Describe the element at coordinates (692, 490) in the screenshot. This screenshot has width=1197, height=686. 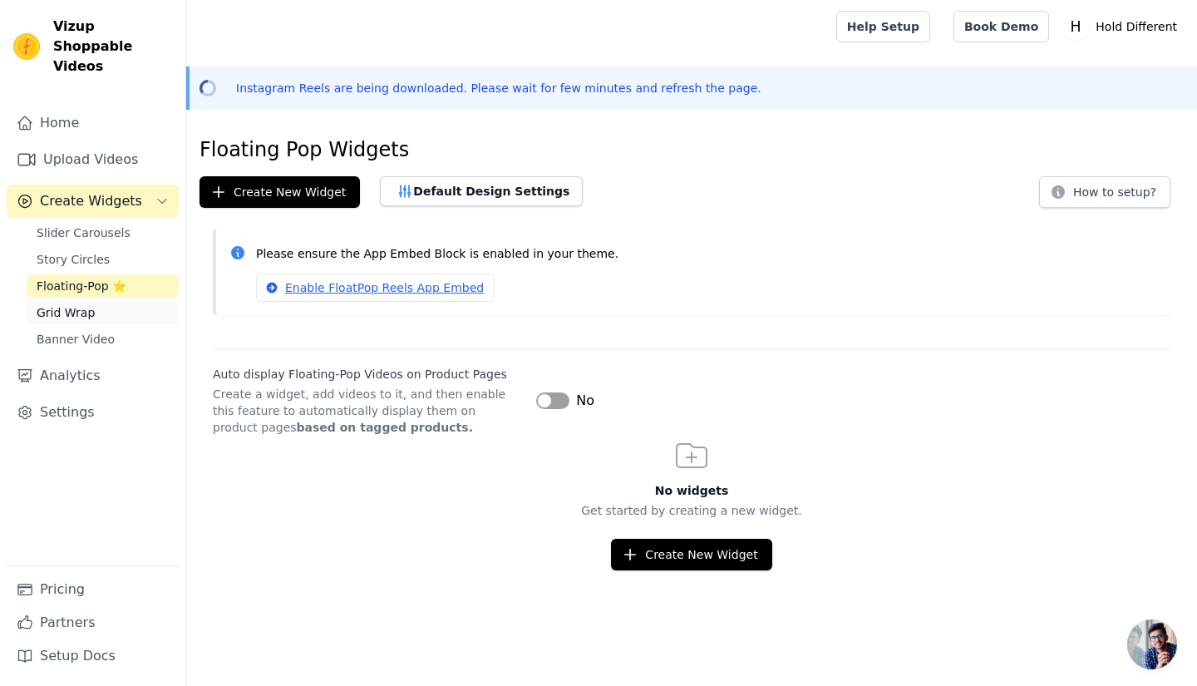
I see `h3: No widgets` at that location.